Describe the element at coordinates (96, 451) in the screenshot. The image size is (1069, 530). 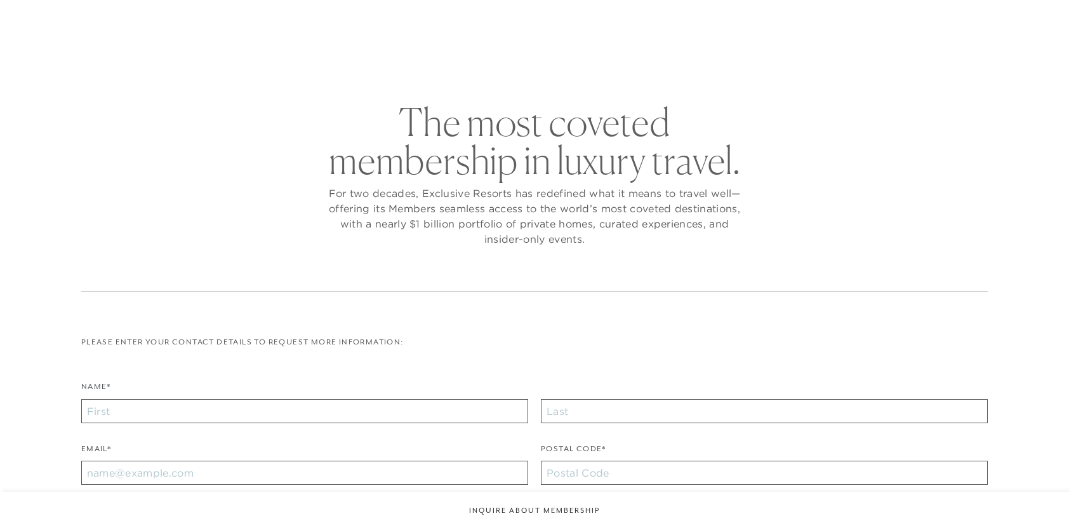
I see `label: Email*` at that location.